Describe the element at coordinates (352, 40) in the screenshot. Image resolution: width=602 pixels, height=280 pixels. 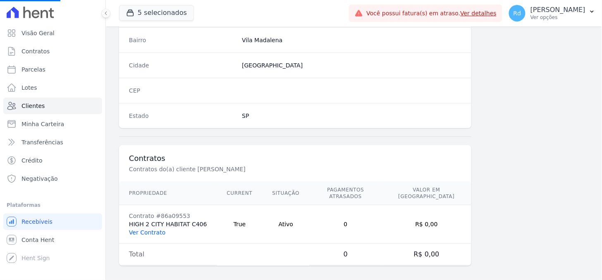
I see `dd: Vila Madalena` at that location.